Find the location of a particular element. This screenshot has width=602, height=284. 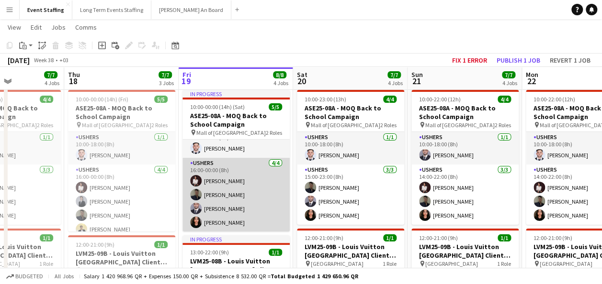

span: Fri is located at coordinates (187, 75).